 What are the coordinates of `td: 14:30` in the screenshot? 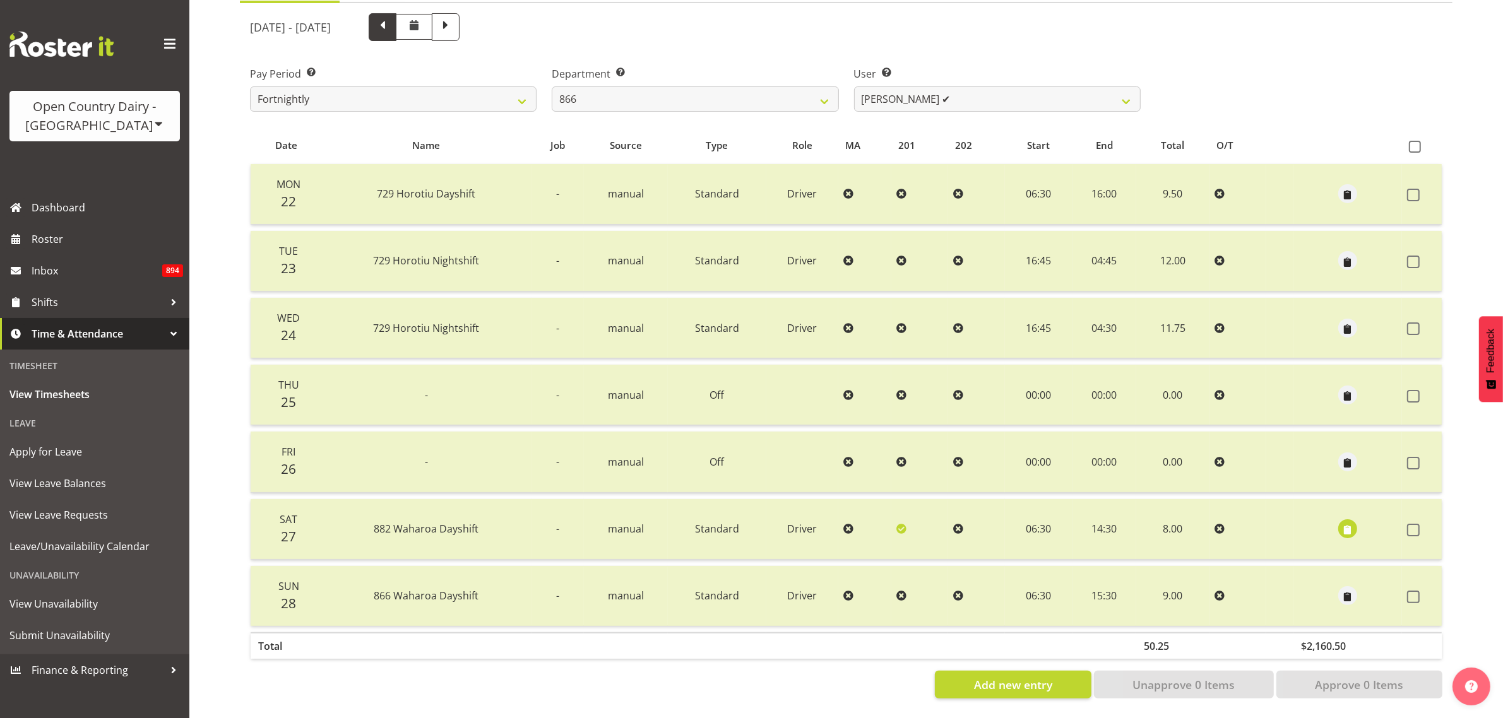 It's located at (1104, 530).